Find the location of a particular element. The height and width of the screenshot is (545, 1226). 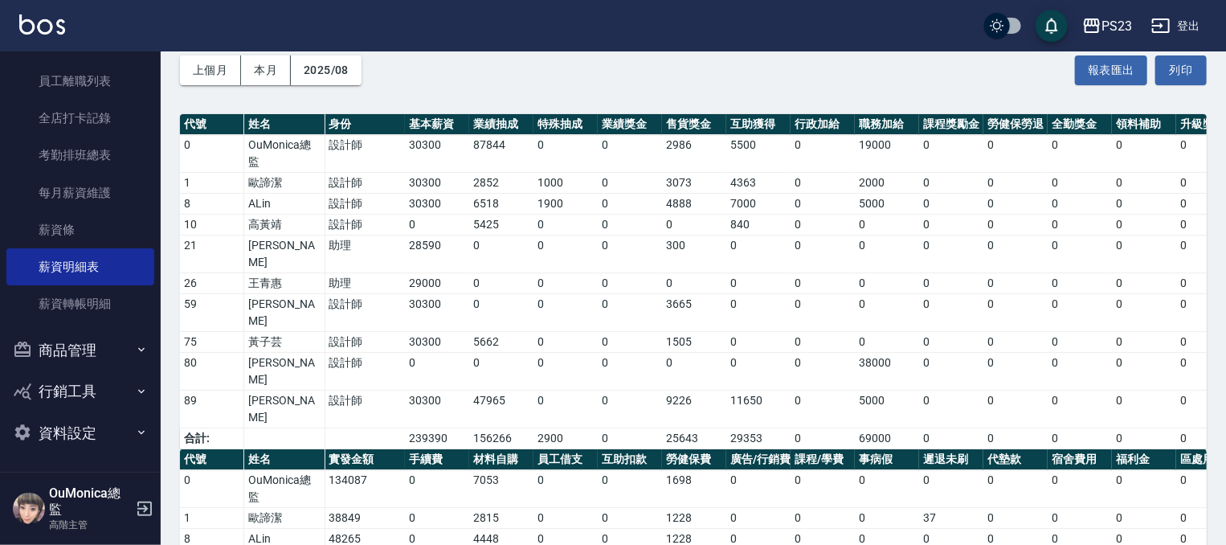

a: 薪資轉帳明細 is located at coordinates (80, 304).